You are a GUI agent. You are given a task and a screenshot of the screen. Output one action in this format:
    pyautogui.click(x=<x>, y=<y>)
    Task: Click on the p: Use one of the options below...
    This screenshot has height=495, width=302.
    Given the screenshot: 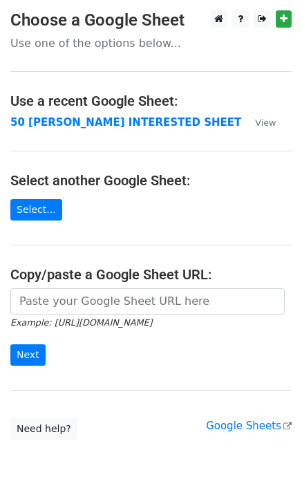 What is the action you would take?
    pyautogui.click(x=151, y=43)
    